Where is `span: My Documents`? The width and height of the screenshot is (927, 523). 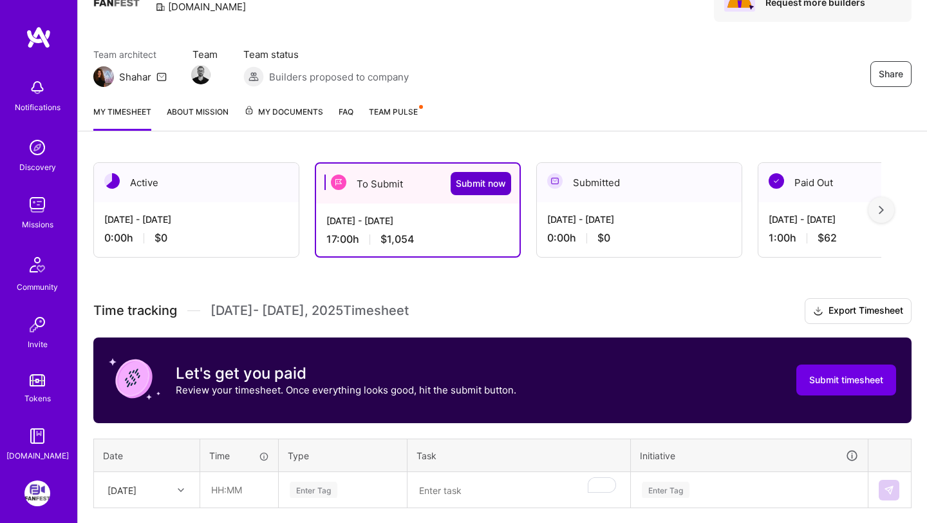
span: My Documents is located at coordinates (283, 112).